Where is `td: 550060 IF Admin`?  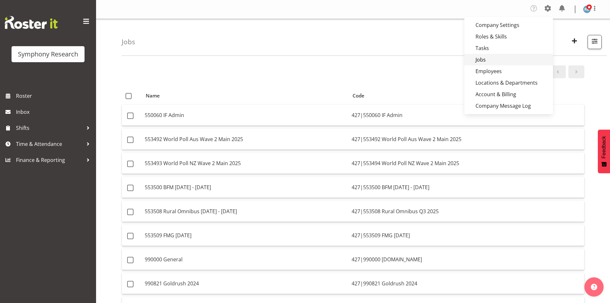 td: 550060 IF Admin is located at coordinates (246, 115).